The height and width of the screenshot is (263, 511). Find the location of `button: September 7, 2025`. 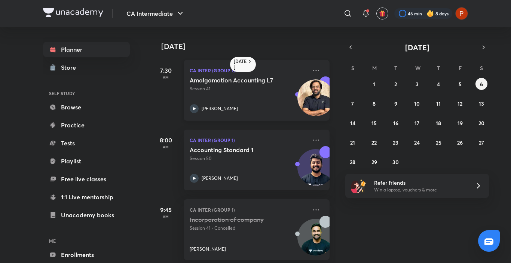

button: September 7, 2025 is located at coordinates (353, 103).